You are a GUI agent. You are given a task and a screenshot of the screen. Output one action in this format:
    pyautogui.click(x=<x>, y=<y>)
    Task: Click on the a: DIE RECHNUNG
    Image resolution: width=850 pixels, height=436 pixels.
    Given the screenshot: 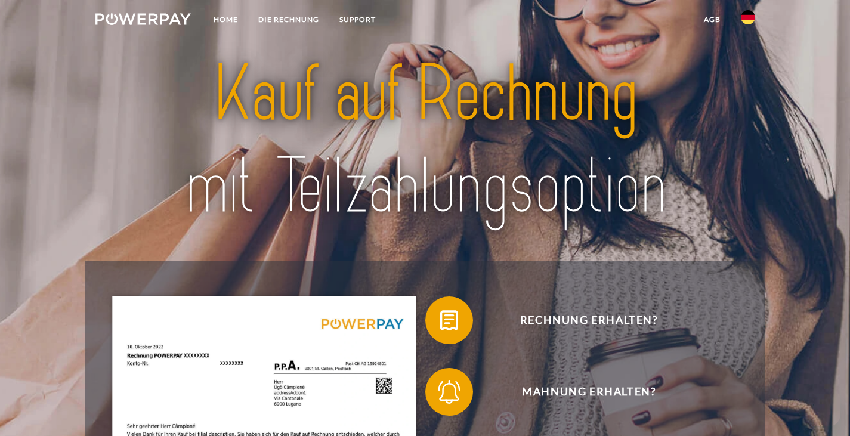 What is the action you would take?
    pyautogui.click(x=289, y=20)
    